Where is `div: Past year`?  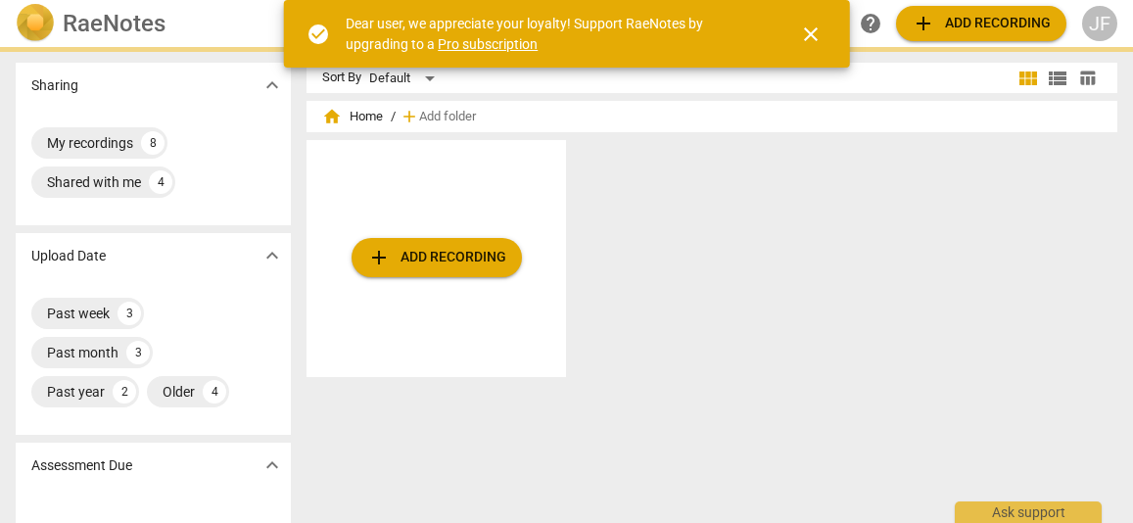
div: Past year is located at coordinates (75, 392).